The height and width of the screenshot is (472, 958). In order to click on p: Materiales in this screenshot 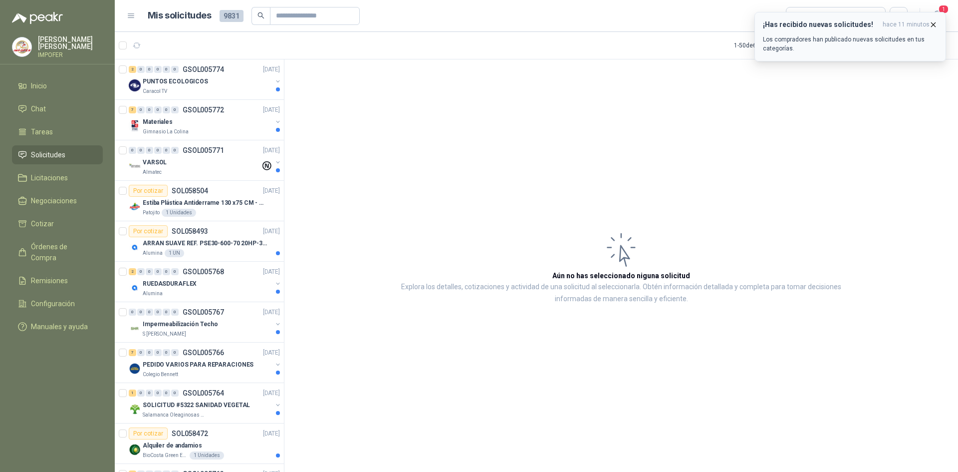, I will do `click(158, 122)`.